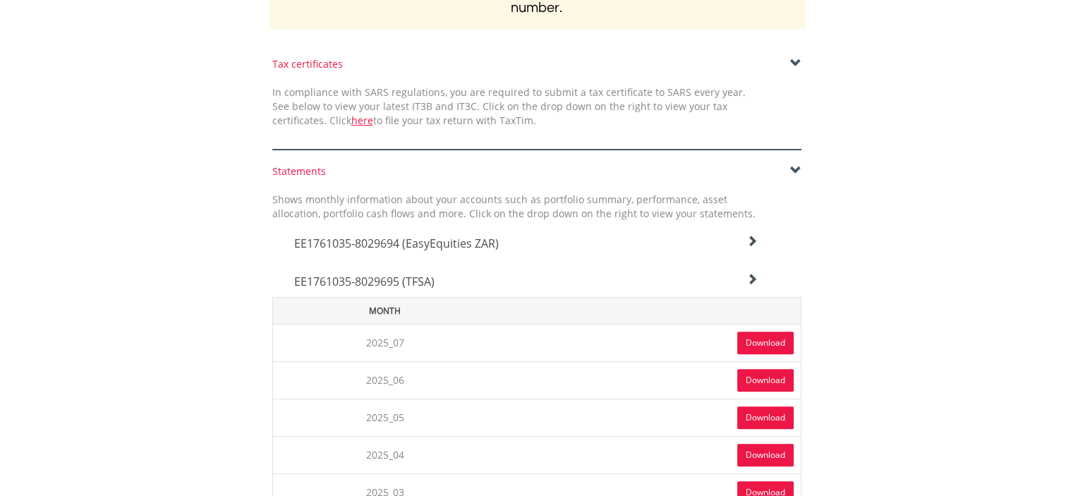 The width and height of the screenshot is (1073, 496). I want to click on td: 2025_05, so click(384, 417).